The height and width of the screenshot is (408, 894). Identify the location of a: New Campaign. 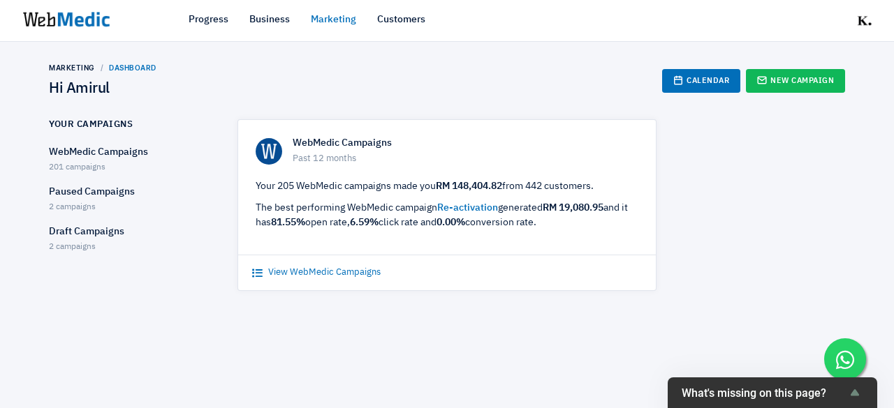
(795, 81).